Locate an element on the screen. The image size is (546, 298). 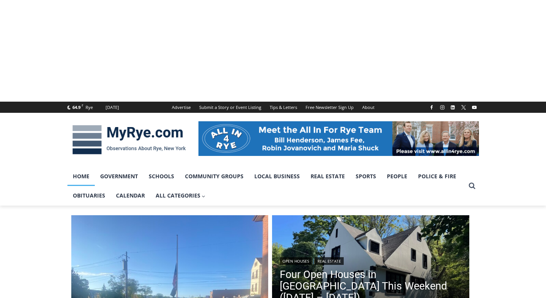
a: Home is located at coordinates (81, 176).